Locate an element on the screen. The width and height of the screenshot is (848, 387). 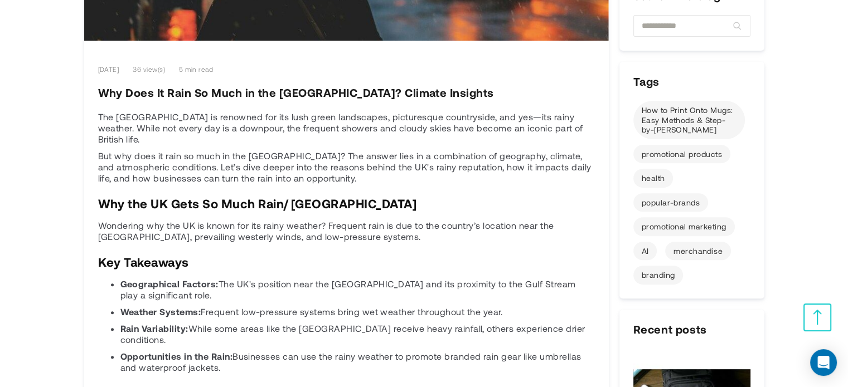
p: Frequent low-pressure systems bring wet weather throughout the year. is located at coordinates (357, 312).